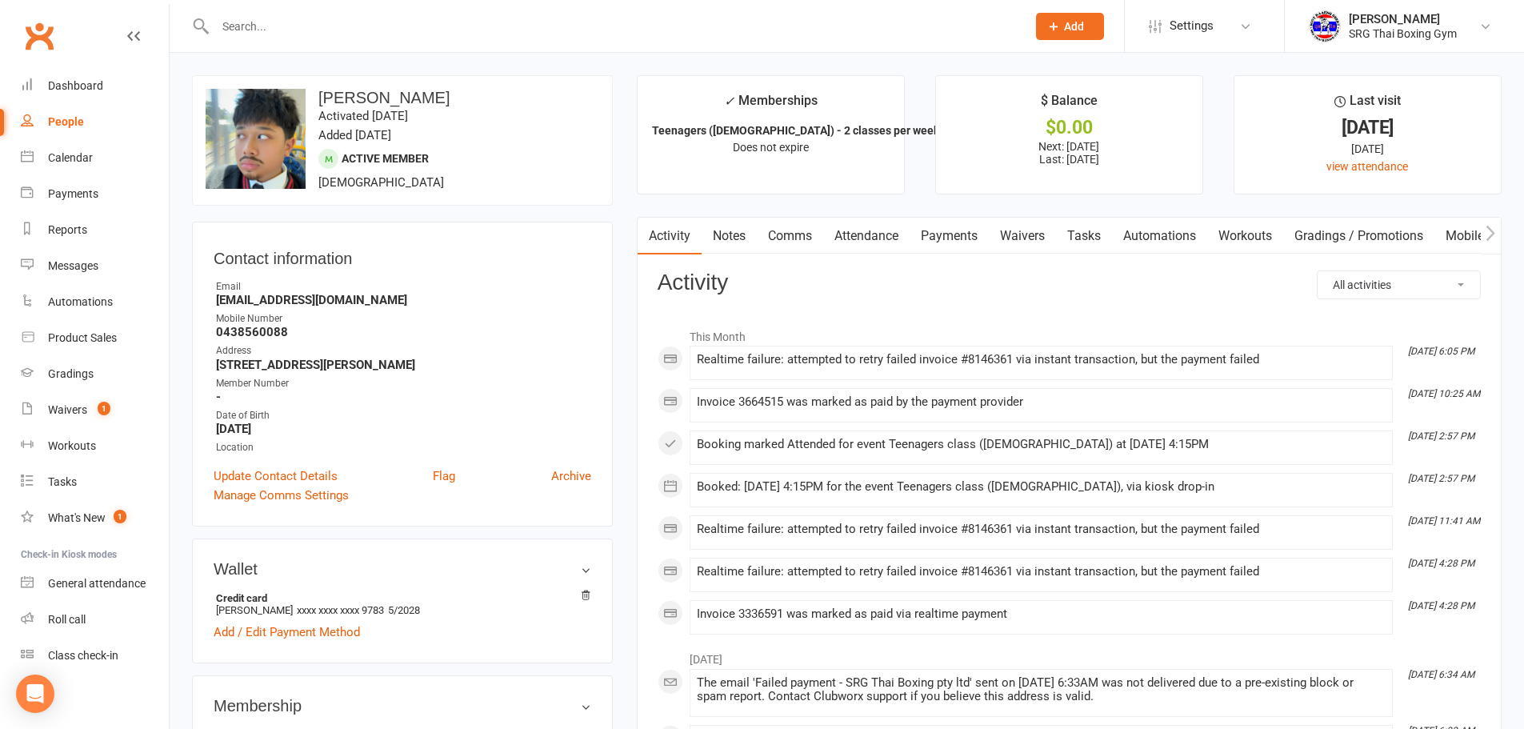 The width and height of the screenshot is (1524, 729). I want to click on a: Reports, so click(94, 230).